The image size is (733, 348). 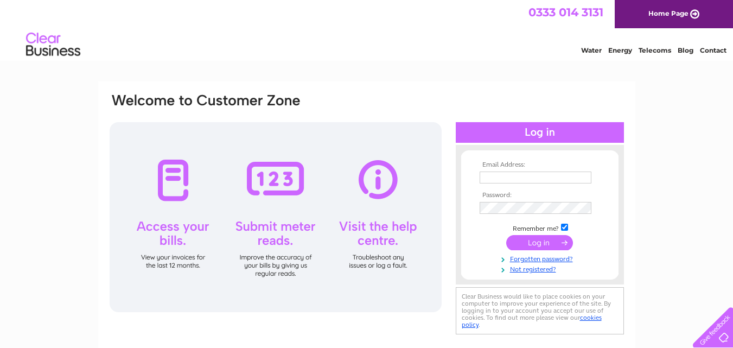 I want to click on a: cookies policy, so click(x=531, y=321).